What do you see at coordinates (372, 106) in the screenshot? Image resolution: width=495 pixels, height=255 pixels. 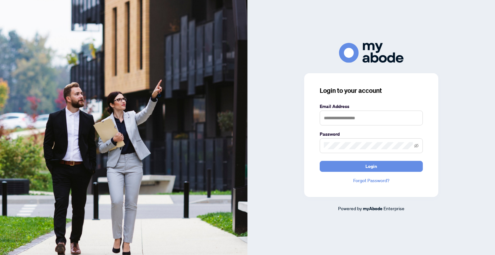 I see `label: Email Address` at bounding box center [372, 106].